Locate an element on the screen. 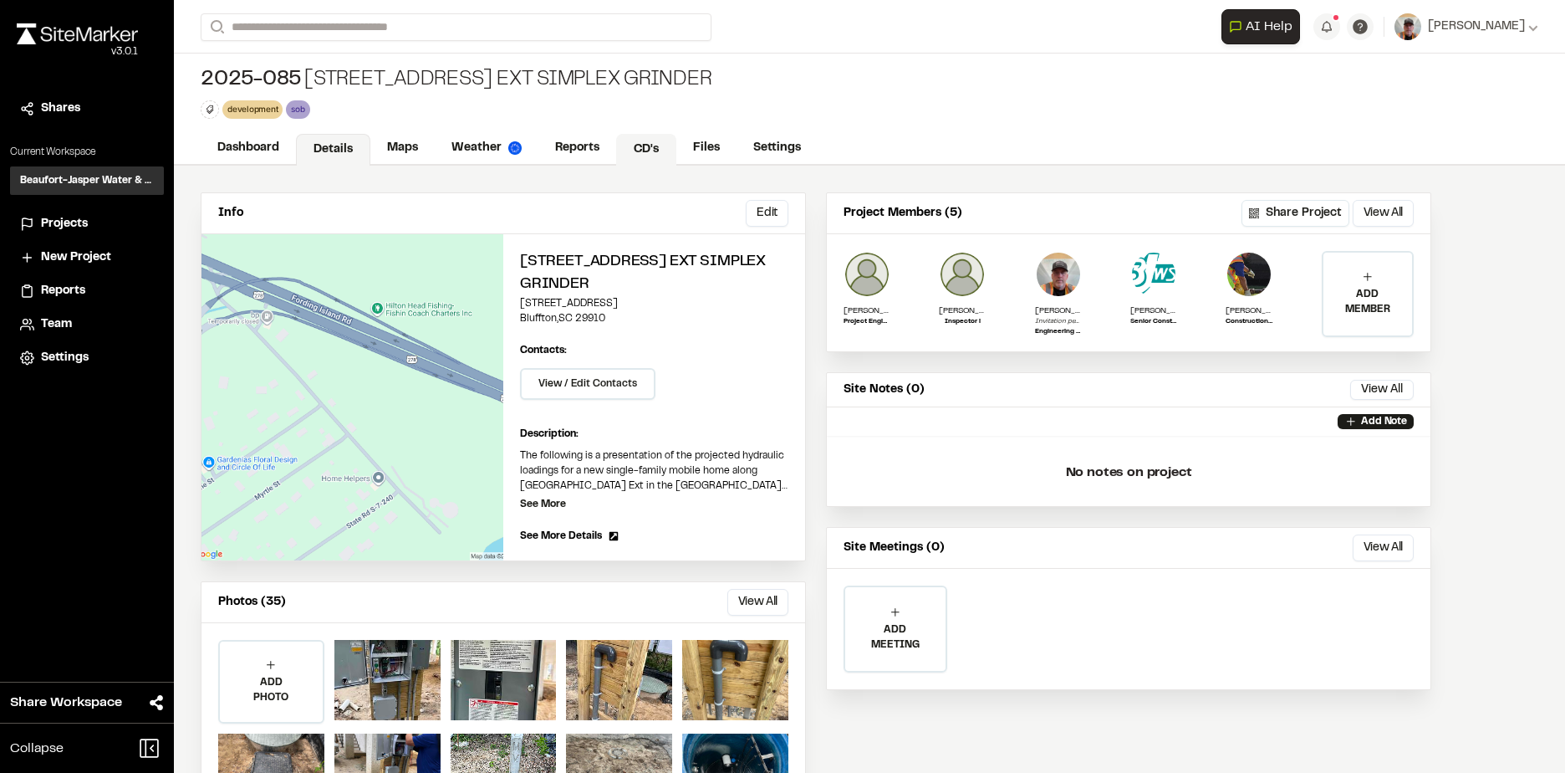 The width and height of the screenshot is (1565, 773). p: ADD MEETING is located at coordinates (896, 637).